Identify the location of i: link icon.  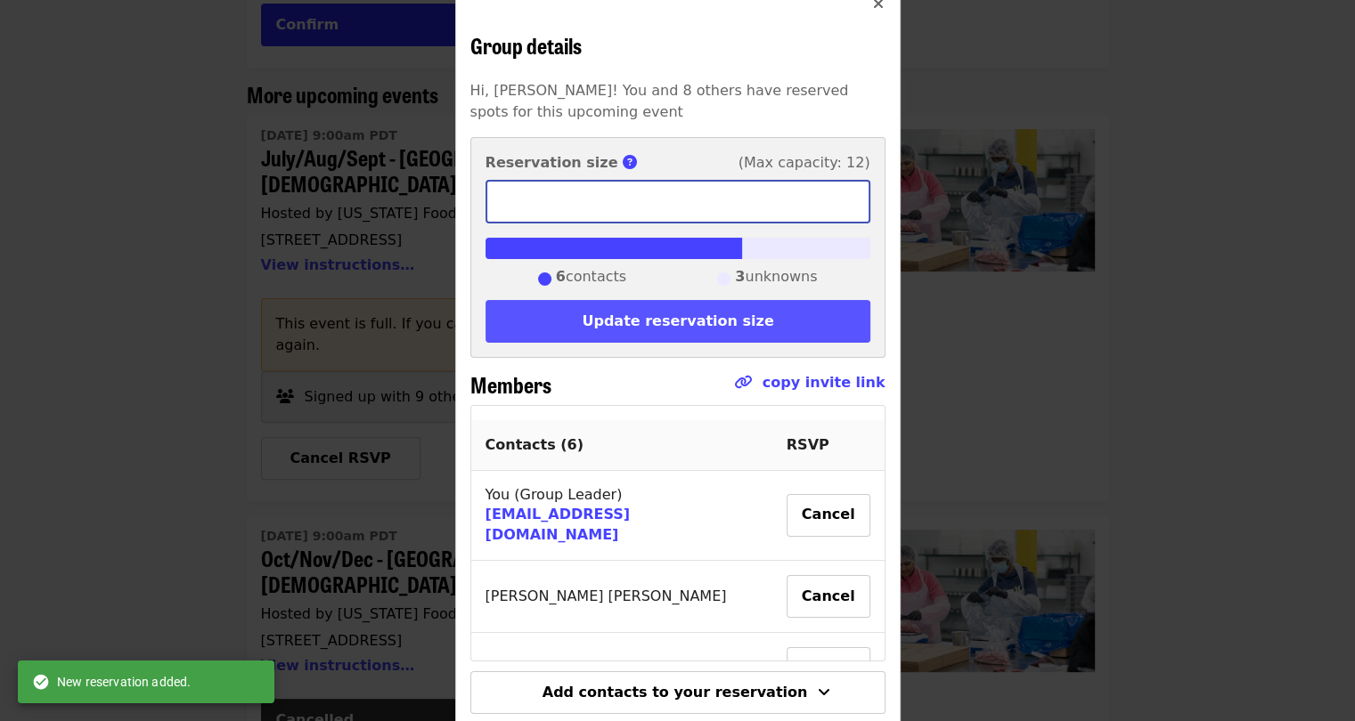
(743, 382).